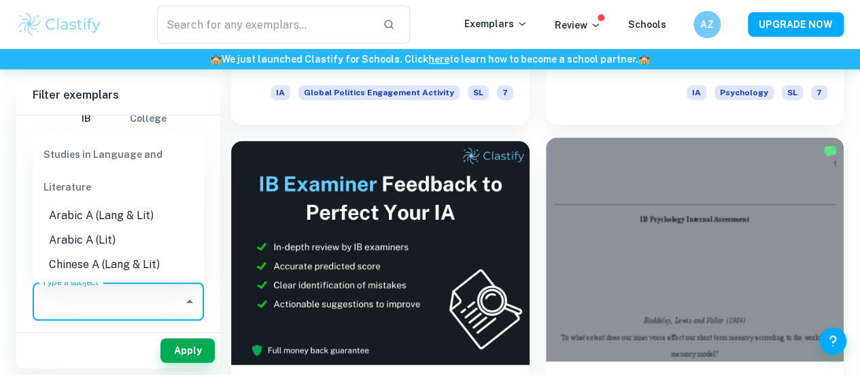 The width and height of the screenshot is (860, 375). What do you see at coordinates (118, 239) in the screenshot?
I see `li: Arabic A (Lit)` at bounding box center [118, 239].